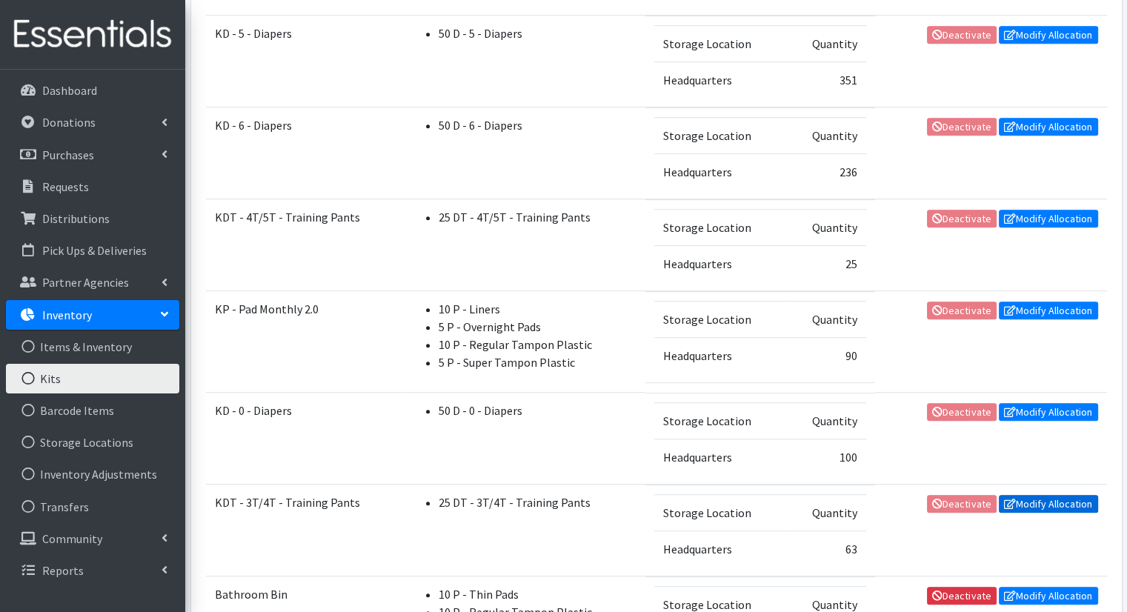 Image resolution: width=1127 pixels, height=612 pixels. Describe the element at coordinates (306, 61) in the screenshot. I see `td: KD - 5 - Diapers` at that location.